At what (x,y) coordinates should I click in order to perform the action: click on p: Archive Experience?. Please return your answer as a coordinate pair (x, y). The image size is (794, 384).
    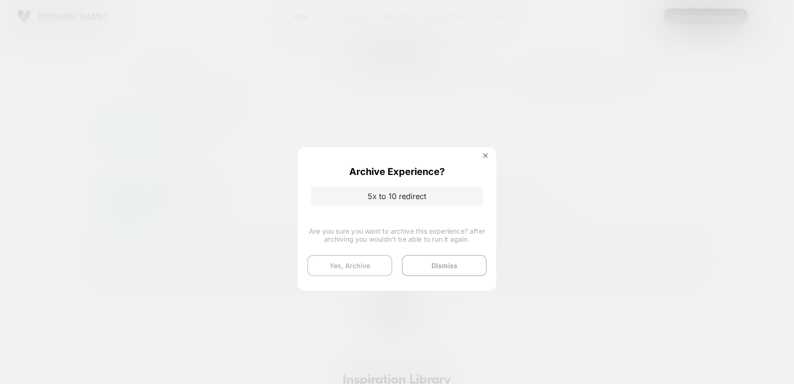
    Looking at the image, I should click on (397, 172).